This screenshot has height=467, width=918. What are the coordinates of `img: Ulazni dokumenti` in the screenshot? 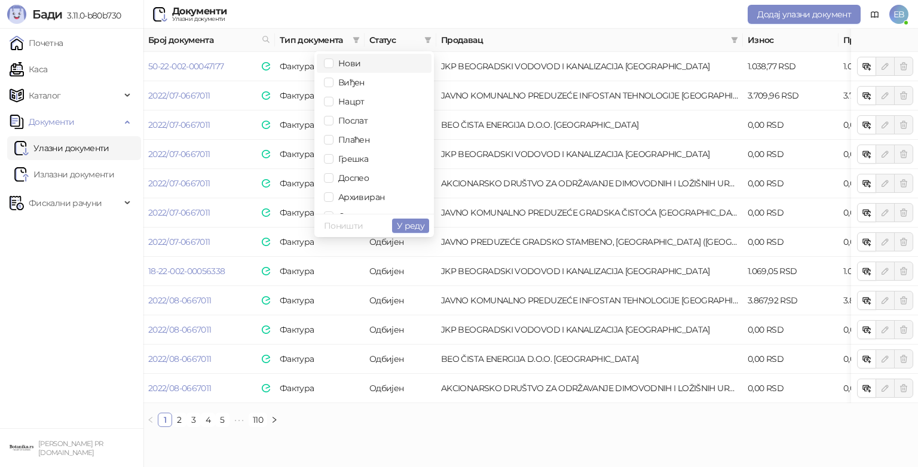 It's located at (160, 14).